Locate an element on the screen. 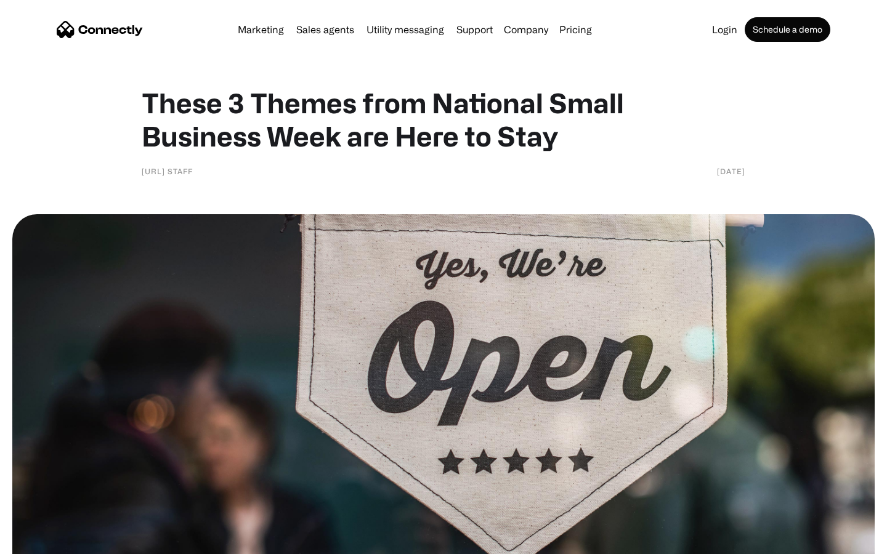 This screenshot has width=887, height=554. a: Pricing is located at coordinates (575, 30).